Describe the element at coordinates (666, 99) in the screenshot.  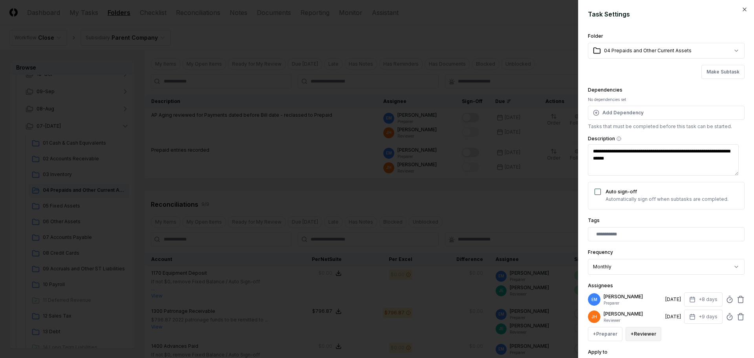
I see `div: No dependencies set` at that location.